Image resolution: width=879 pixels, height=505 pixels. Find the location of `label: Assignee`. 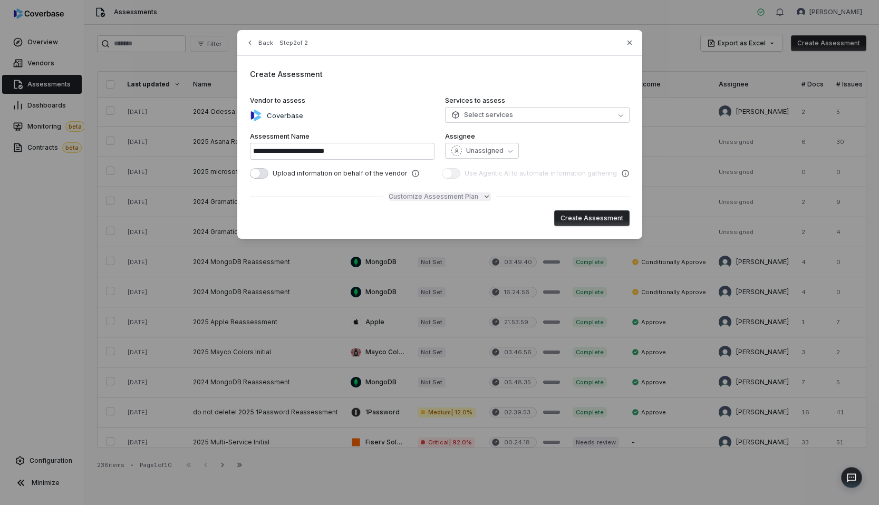

label: Assignee is located at coordinates (537, 137).